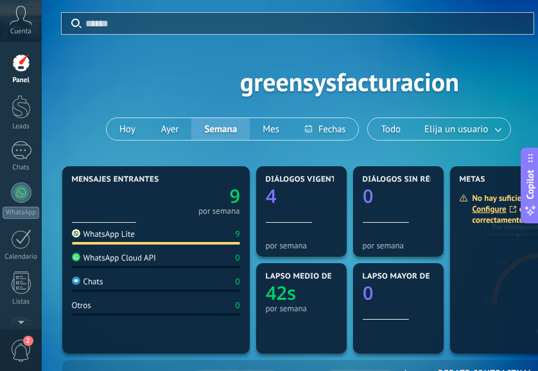 The height and width of the screenshot is (371, 538). Describe the element at coordinates (76, 233) in the screenshot. I see `img: WhatsApp Lite` at that location.